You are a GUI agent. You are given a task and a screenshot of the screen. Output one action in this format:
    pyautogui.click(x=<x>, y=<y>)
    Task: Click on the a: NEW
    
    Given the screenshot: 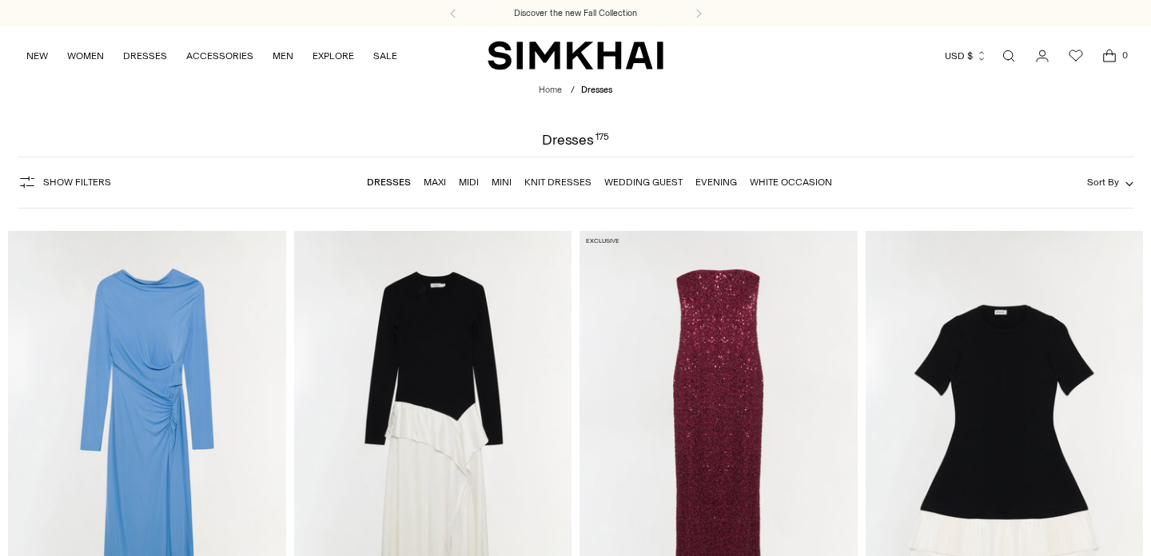 What is the action you would take?
    pyautogui.click(x=37, y=56)
    